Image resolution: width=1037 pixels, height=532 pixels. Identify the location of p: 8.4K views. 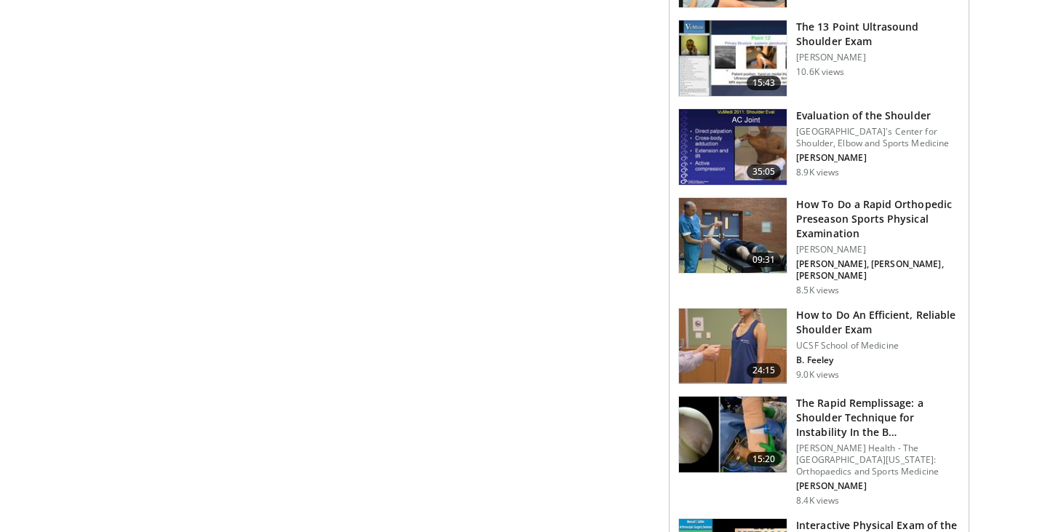
(817, 501).